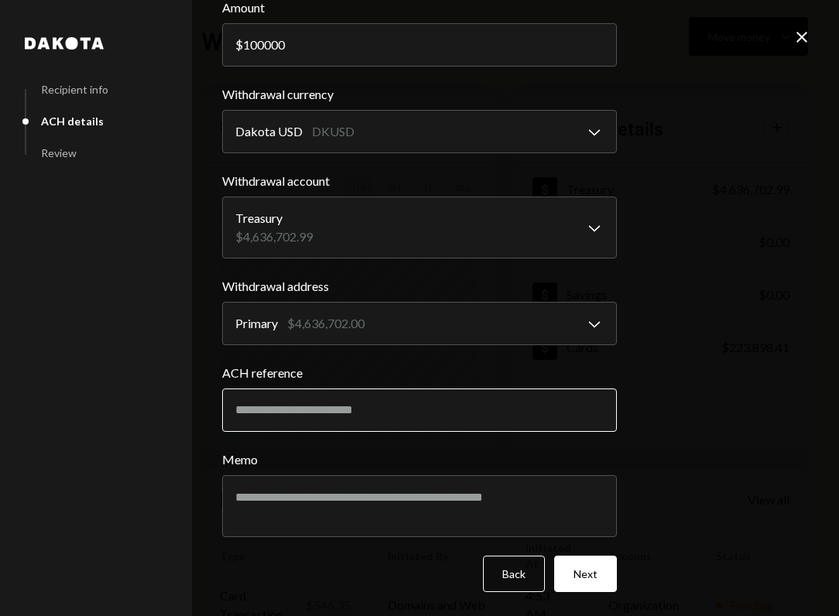  I want to click on label: Withdrawal address, so click(419, 286).